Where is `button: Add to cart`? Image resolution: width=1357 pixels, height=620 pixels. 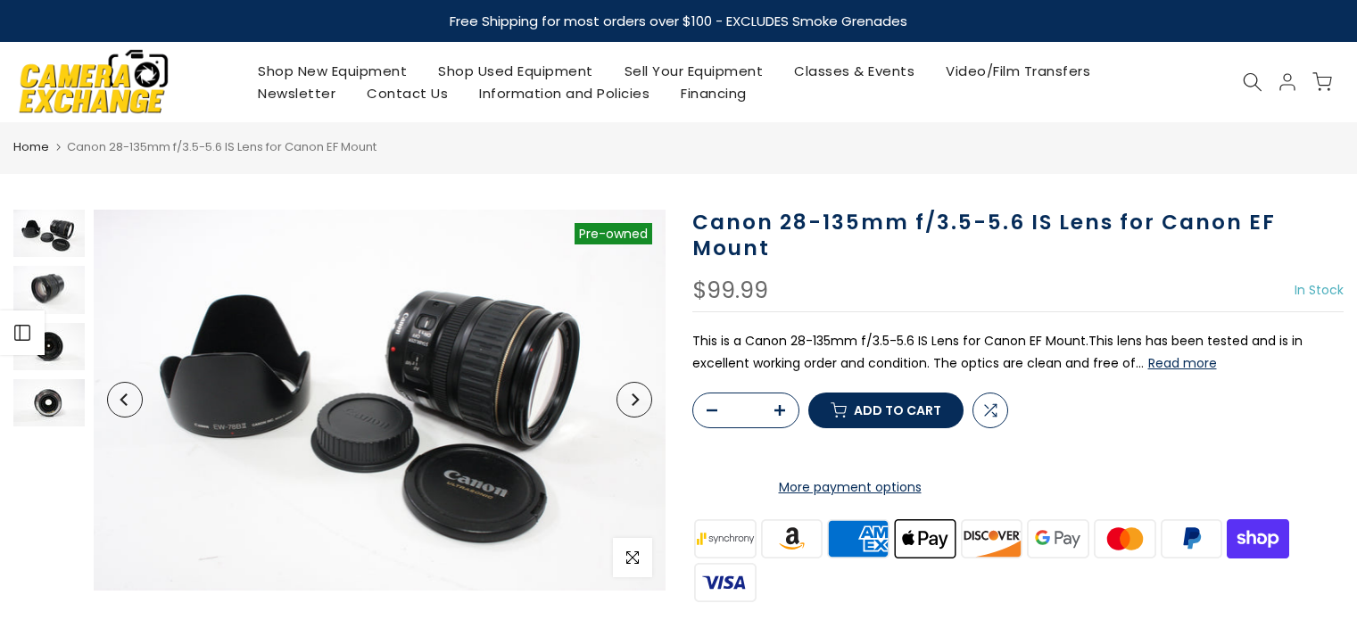
button: Add to cart is located at coordinates (886, 410).